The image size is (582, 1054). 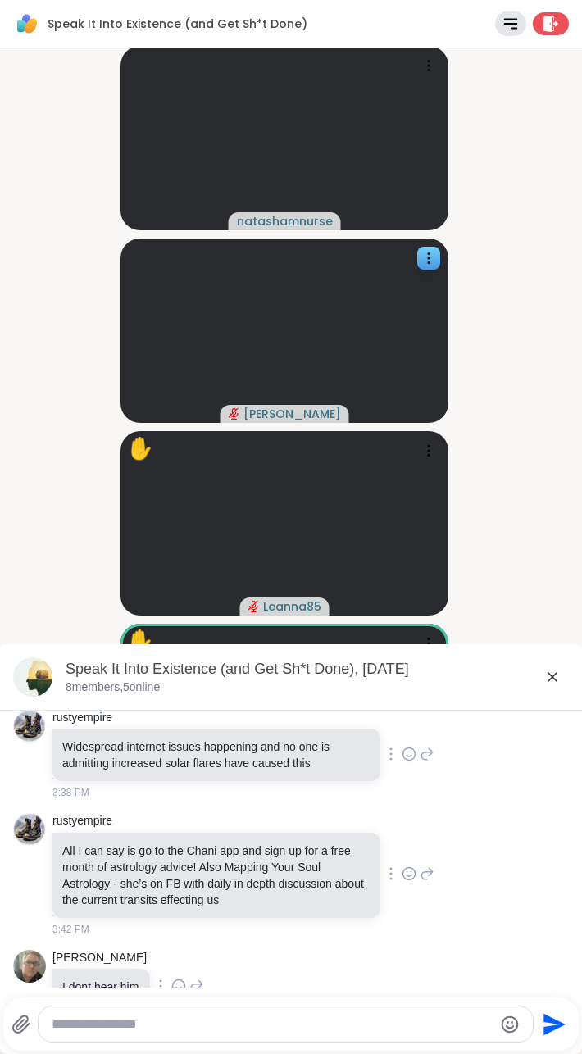 What do you see at coordinates (177, 24) in the screenshot?
I see `span: Speak It Into Existence (and Get Sh*t Done)` at bounding box center [177, 24].